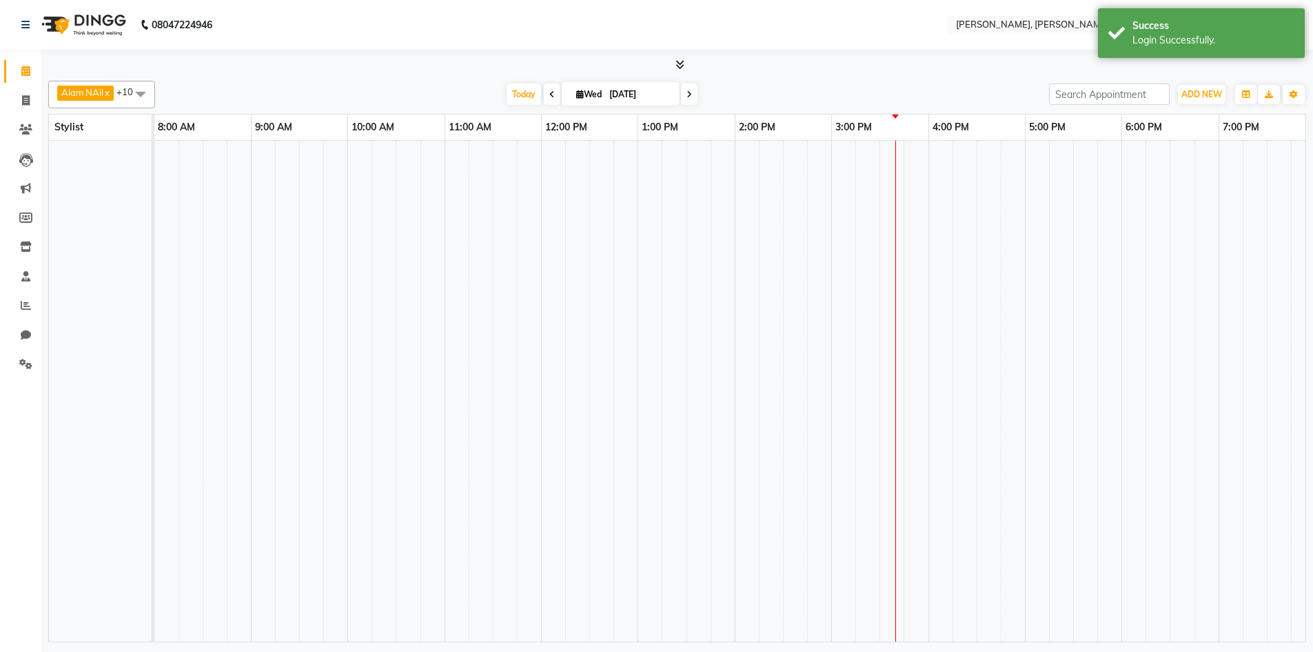 The width and height of the screenshot is (1313, 652). I want to click on a: 10:00 AM, so click(373, 127).